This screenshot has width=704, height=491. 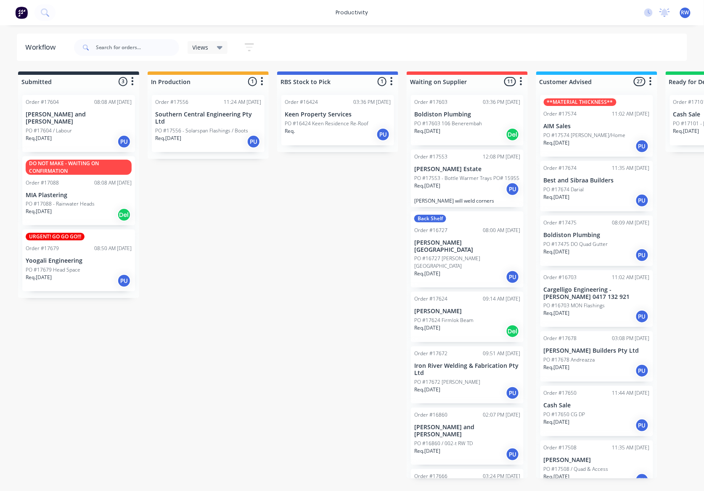 I want to click on div: Order #16703, so click(x=560, y=277).